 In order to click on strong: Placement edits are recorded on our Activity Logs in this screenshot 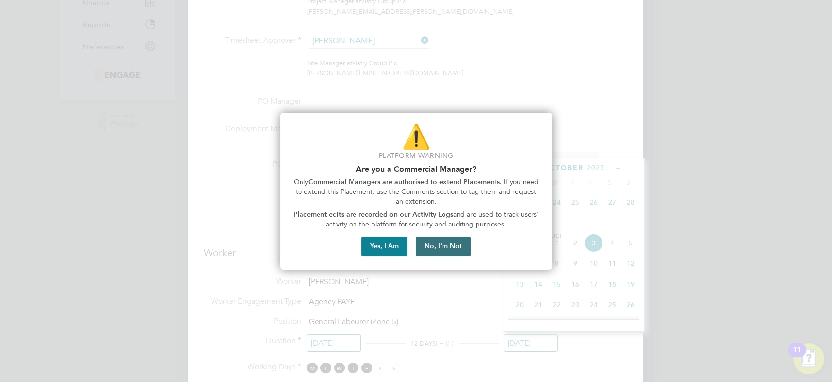, I will do `click(373, 214)`.